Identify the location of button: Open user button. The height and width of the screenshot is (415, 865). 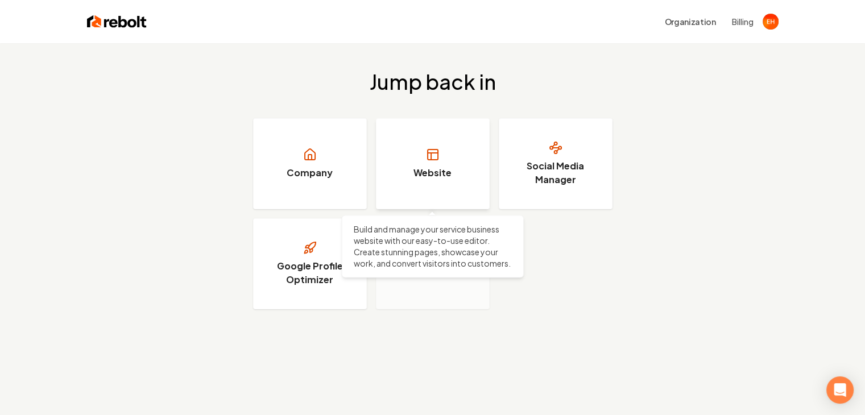
(771, 22).